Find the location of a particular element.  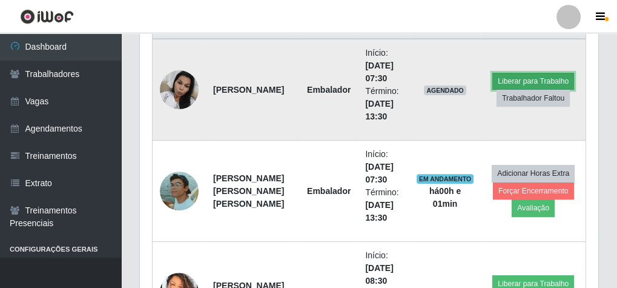

span: EM ANDAMENTO is located at coordinates (445, 179).